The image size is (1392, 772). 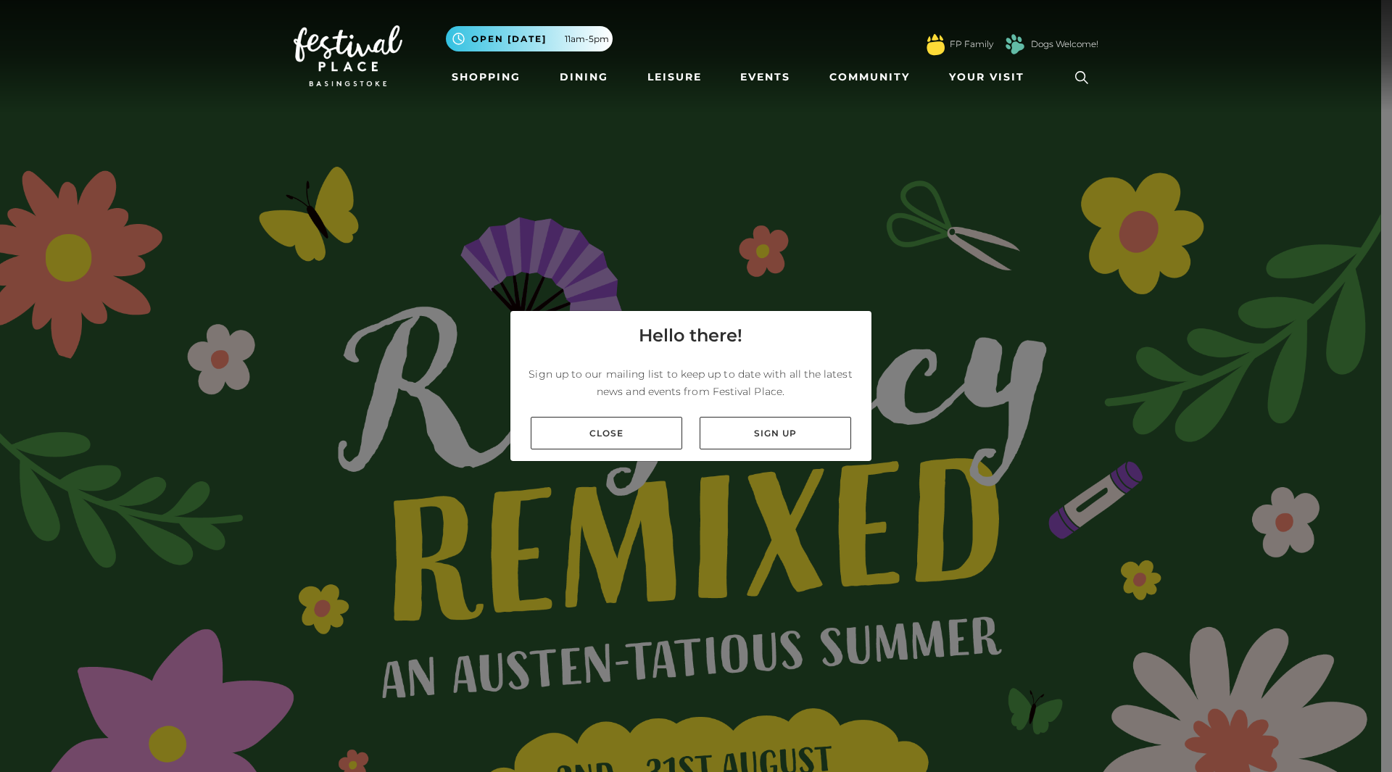 I want to click on span: Your Visit, so click(x=986, y=77).